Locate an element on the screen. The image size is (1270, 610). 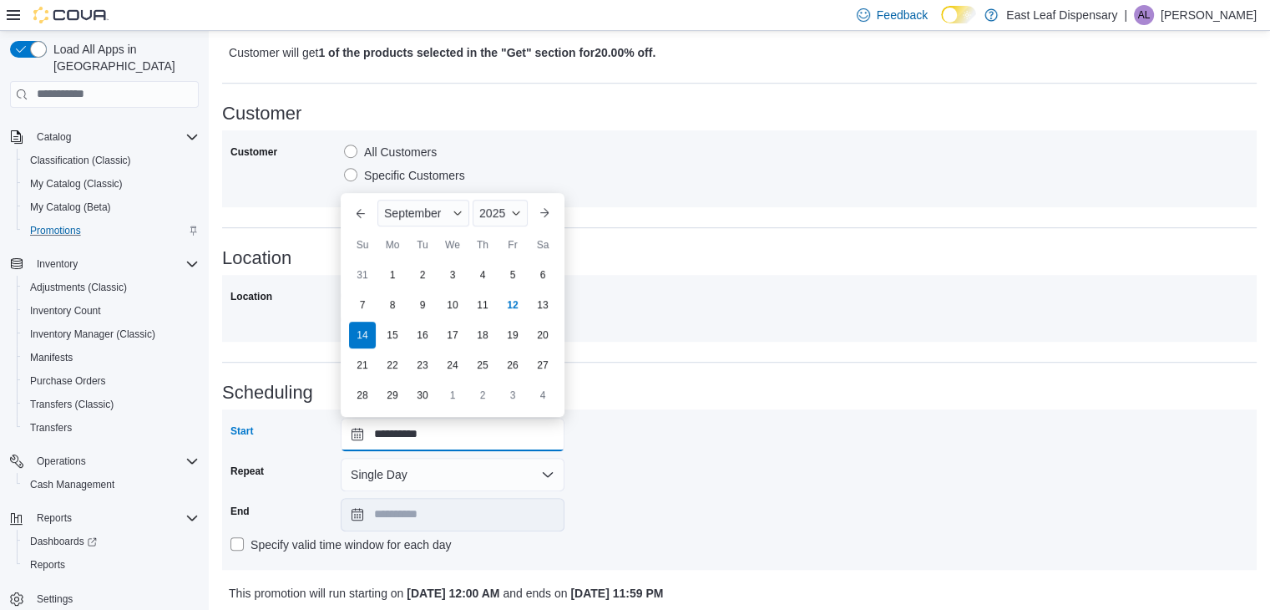
input: Press the down key to enter a popover containing a calendar. Press the escape key to close the po... is located at coordinates (453, 434).